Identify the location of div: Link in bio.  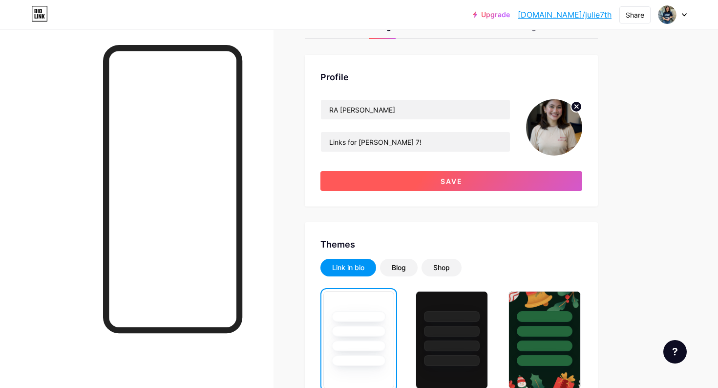
(348, 267).